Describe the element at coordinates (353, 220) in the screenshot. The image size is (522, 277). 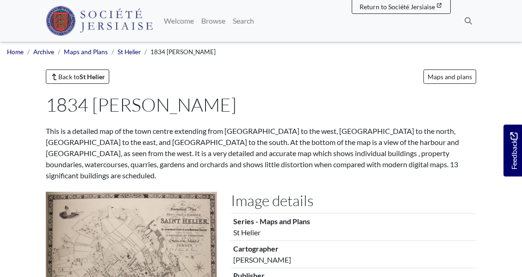
I see `th: Series - Maps and Plans` at that location.